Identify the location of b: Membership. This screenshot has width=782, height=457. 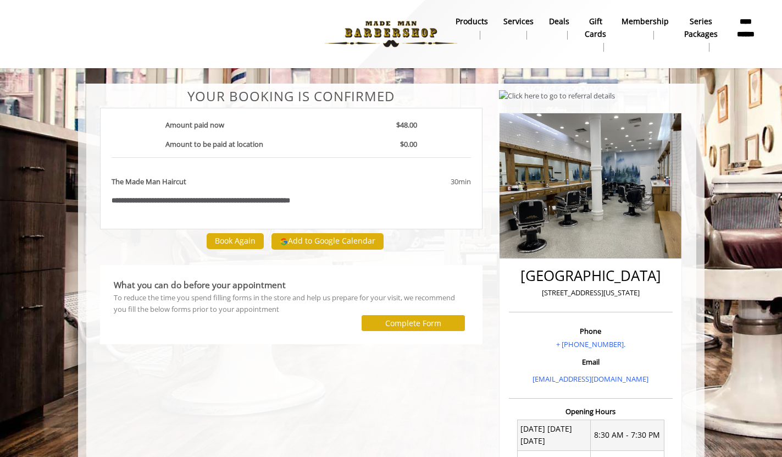
(645, 21).